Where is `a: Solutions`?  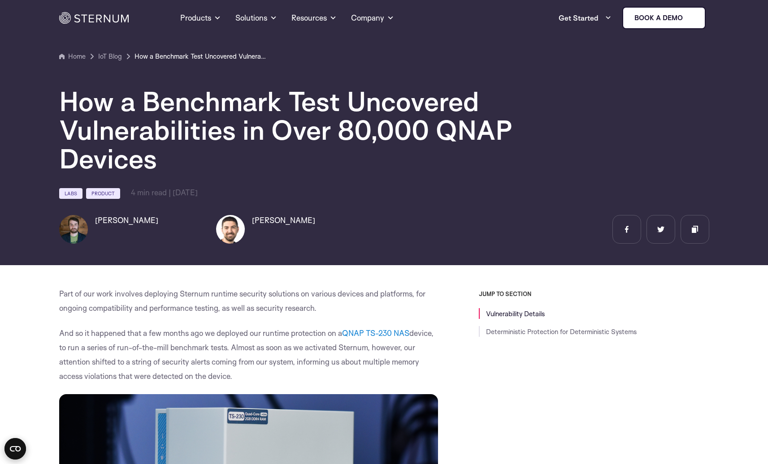 a: Solutions is located at coordinates (256, 18).